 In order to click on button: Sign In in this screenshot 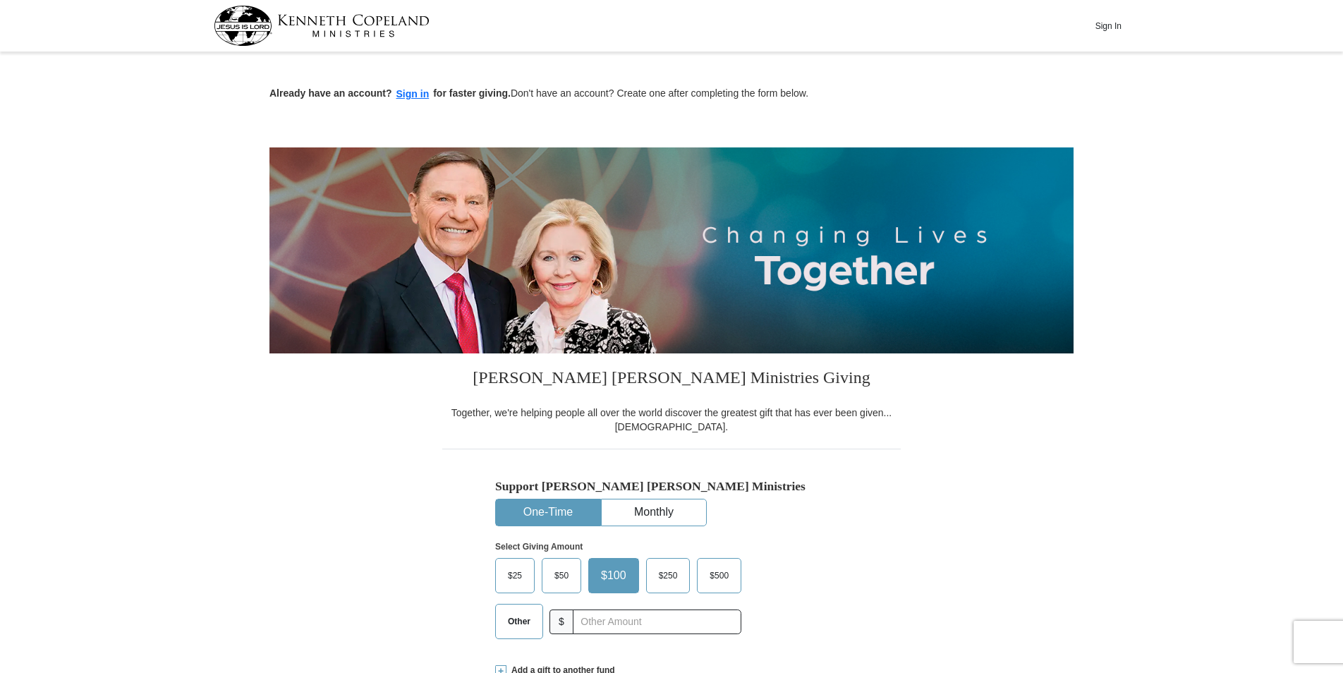, I will do `click(1108, 25)`.